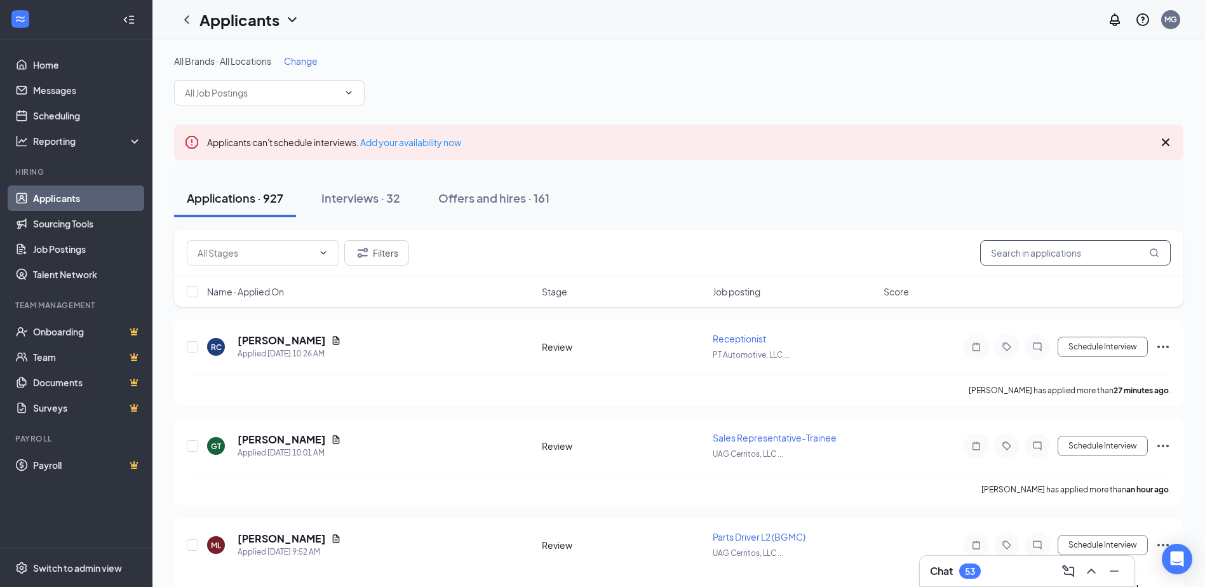 This screenshot has height=587, width=1205. Describe the element at coordinates (222, 61) in the screenshot. I see `span: All Brands · All Locations` at that location.